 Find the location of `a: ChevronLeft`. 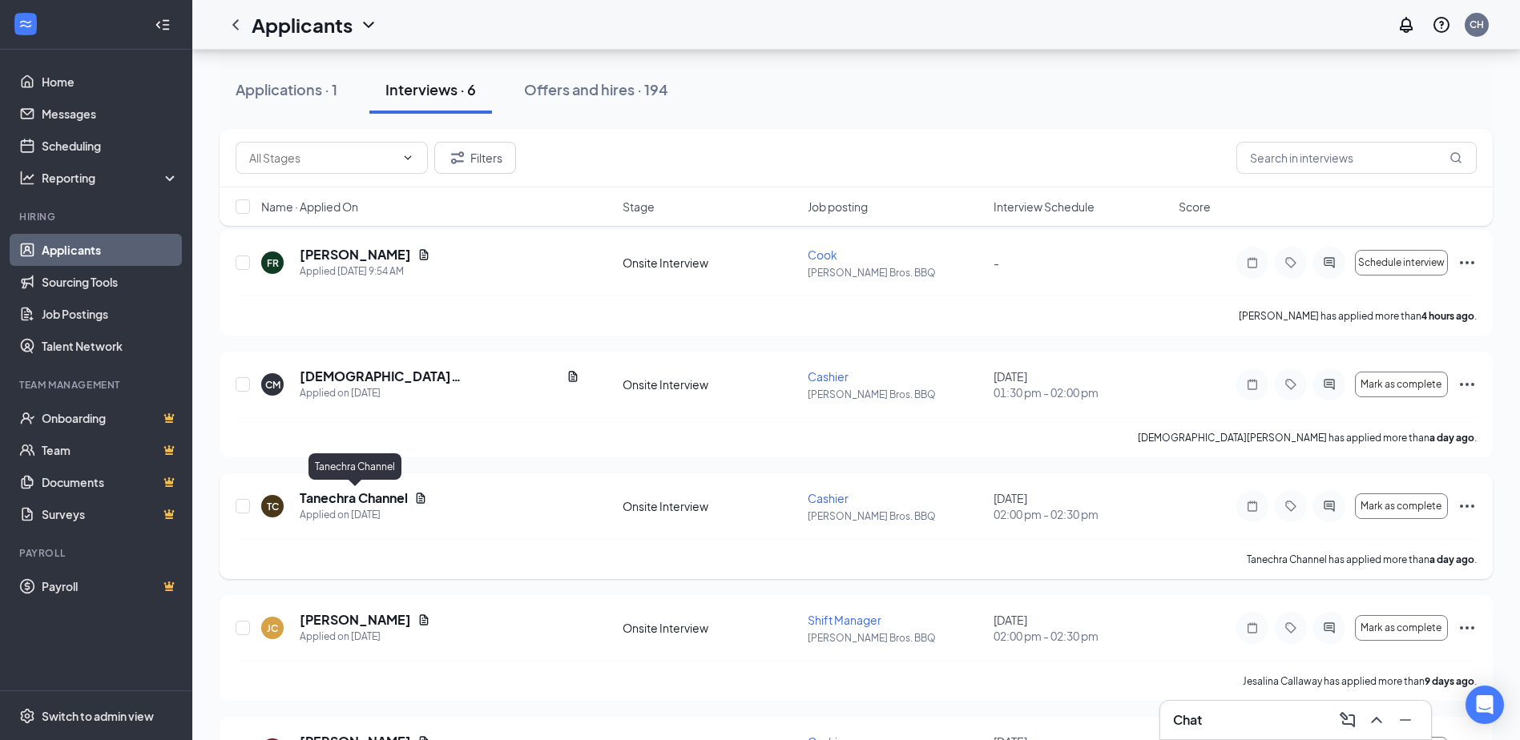

a: ChevronLeft is located at coordinates (236, 25).